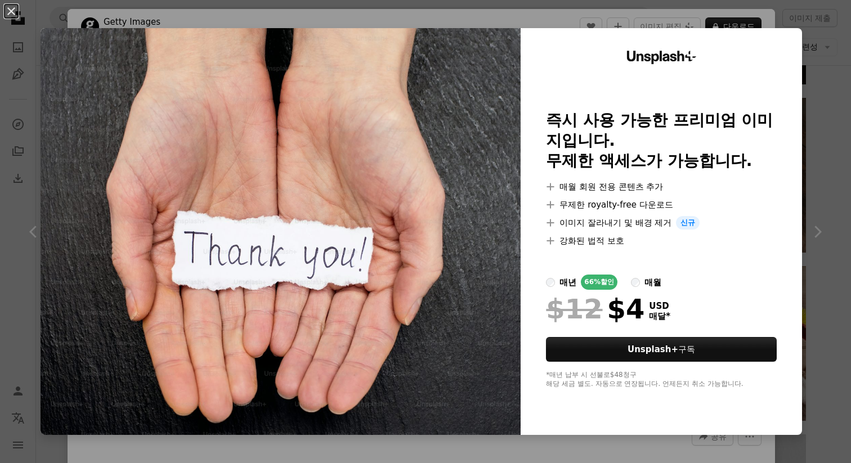 The width and height of the screenshot is (851, 463). Describe the element at coordinates (599, 282) in the screenshot. I see `div: 66% 할인` at that location.